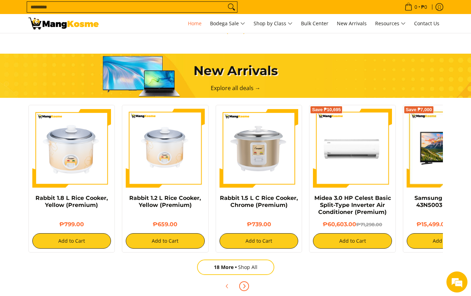 The image size is (471, 296). Describe the element at coordinates (165, 225) in the screenshot. I see `h6: ₱659.00` at that location.